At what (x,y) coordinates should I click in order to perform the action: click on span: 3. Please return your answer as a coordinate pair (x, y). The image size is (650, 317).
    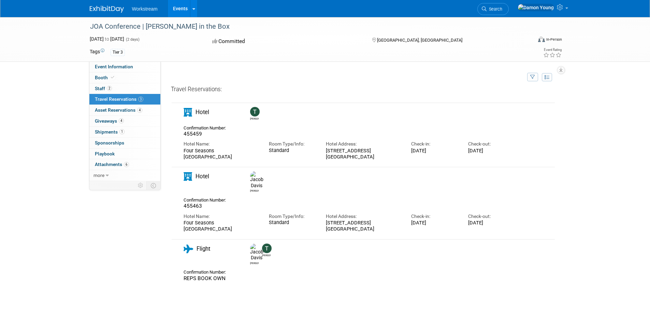
    Looking at the image, I should click on (141, 99).